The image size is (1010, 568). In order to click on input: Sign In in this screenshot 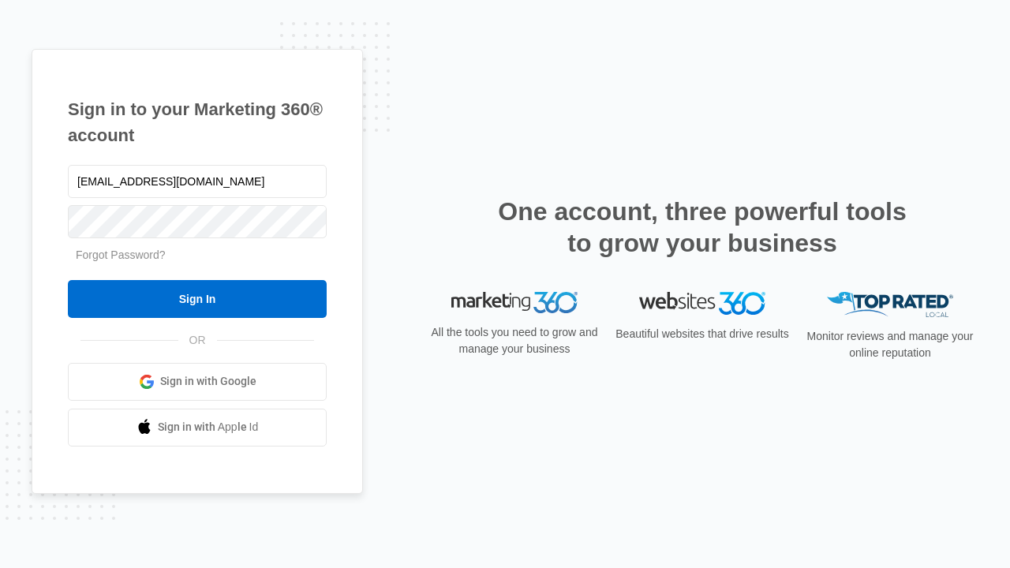, I will do `click(197, 299)`.